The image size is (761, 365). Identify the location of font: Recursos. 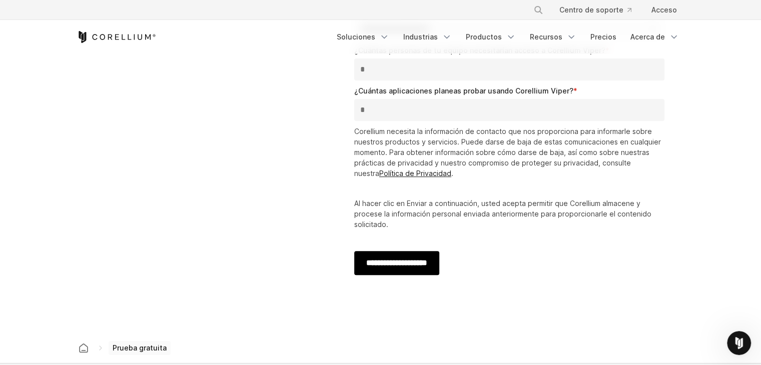
(546, 37).